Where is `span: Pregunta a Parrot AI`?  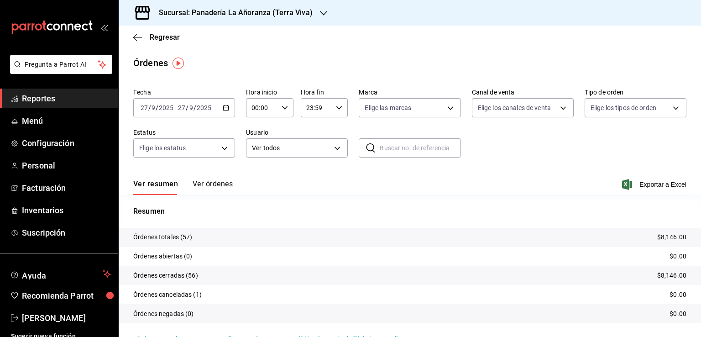 span: Pregunta a Parrot AI is located at coordinates (61, 64).